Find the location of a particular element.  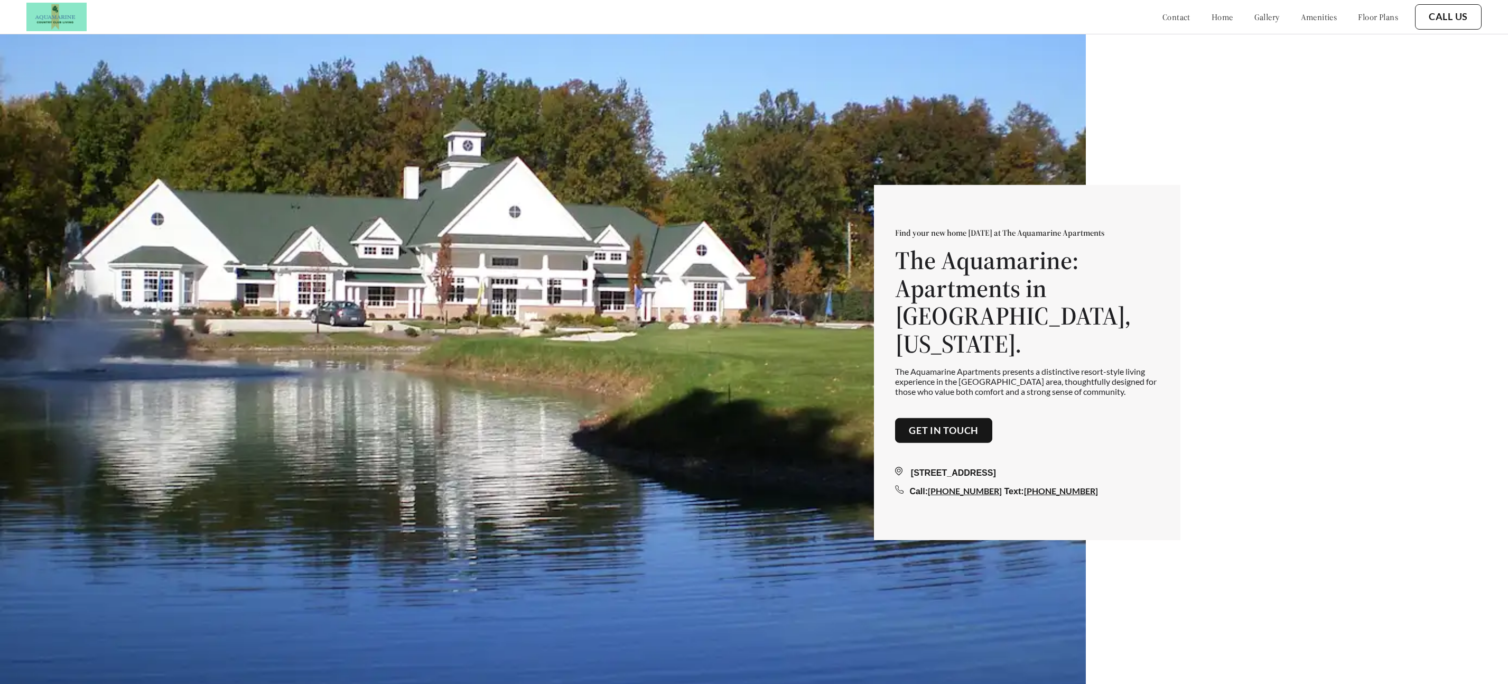

button: Get in touch is located at coordinates (944, 430).